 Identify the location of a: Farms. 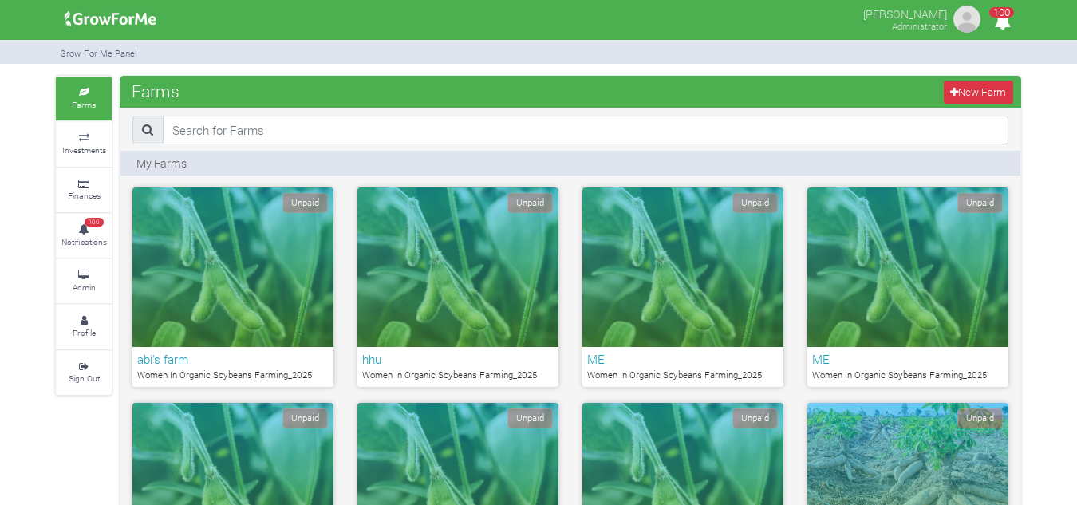
(84, 98).